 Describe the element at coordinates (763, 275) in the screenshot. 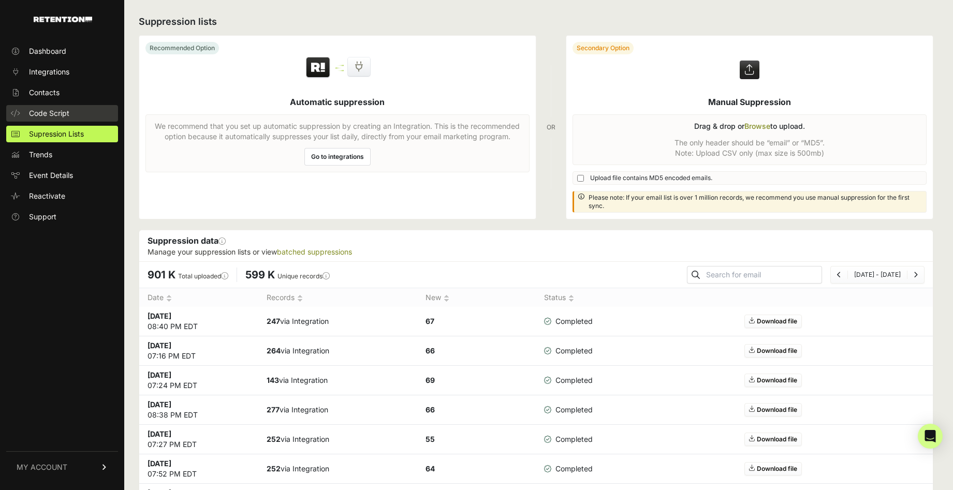

I see `input: Search for email` at that location.